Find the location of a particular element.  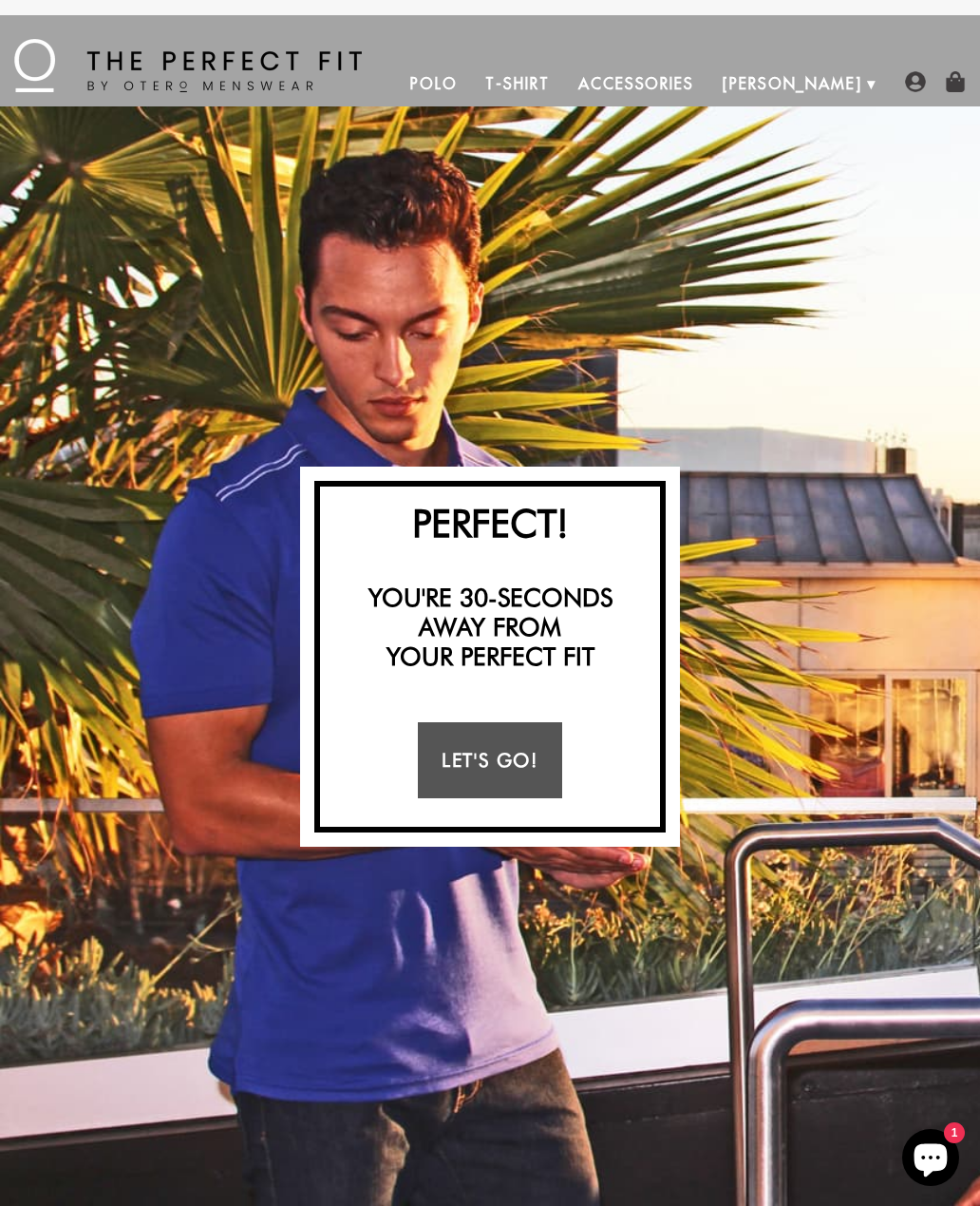

h3: You're 30-seconds away from your perfect fit is located at coordinates (490, 627).